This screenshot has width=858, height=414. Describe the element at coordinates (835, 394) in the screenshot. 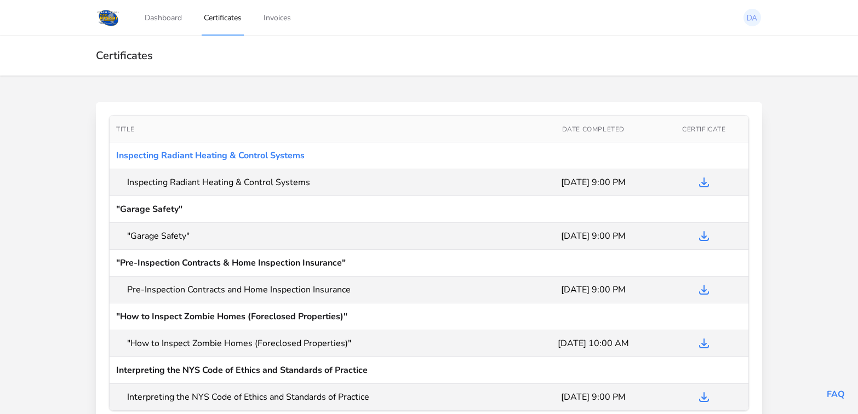

I see `a: FAQ` at that location.